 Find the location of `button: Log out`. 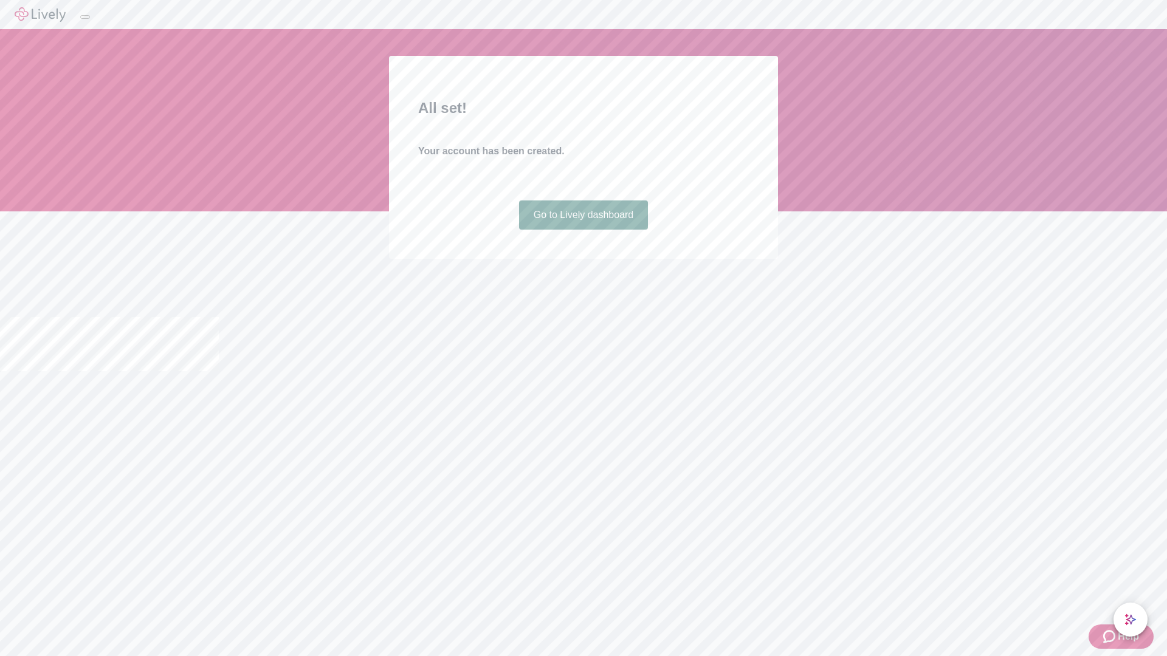

button: Log out is located at coordinates (85, 17).